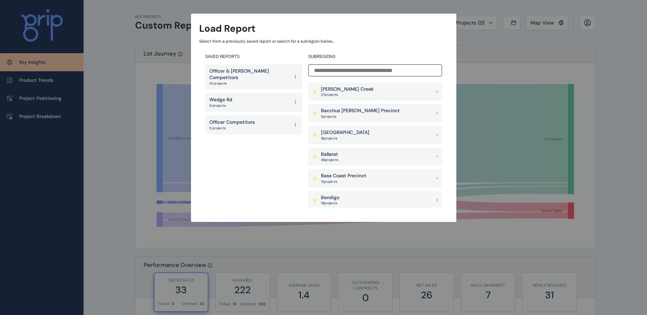 The height and width of the screenshot is (315, 647). What do you see at coordinates (360, 117) in the screenshot?
I see `p: 5 project s` at bounding box center [360, 117].